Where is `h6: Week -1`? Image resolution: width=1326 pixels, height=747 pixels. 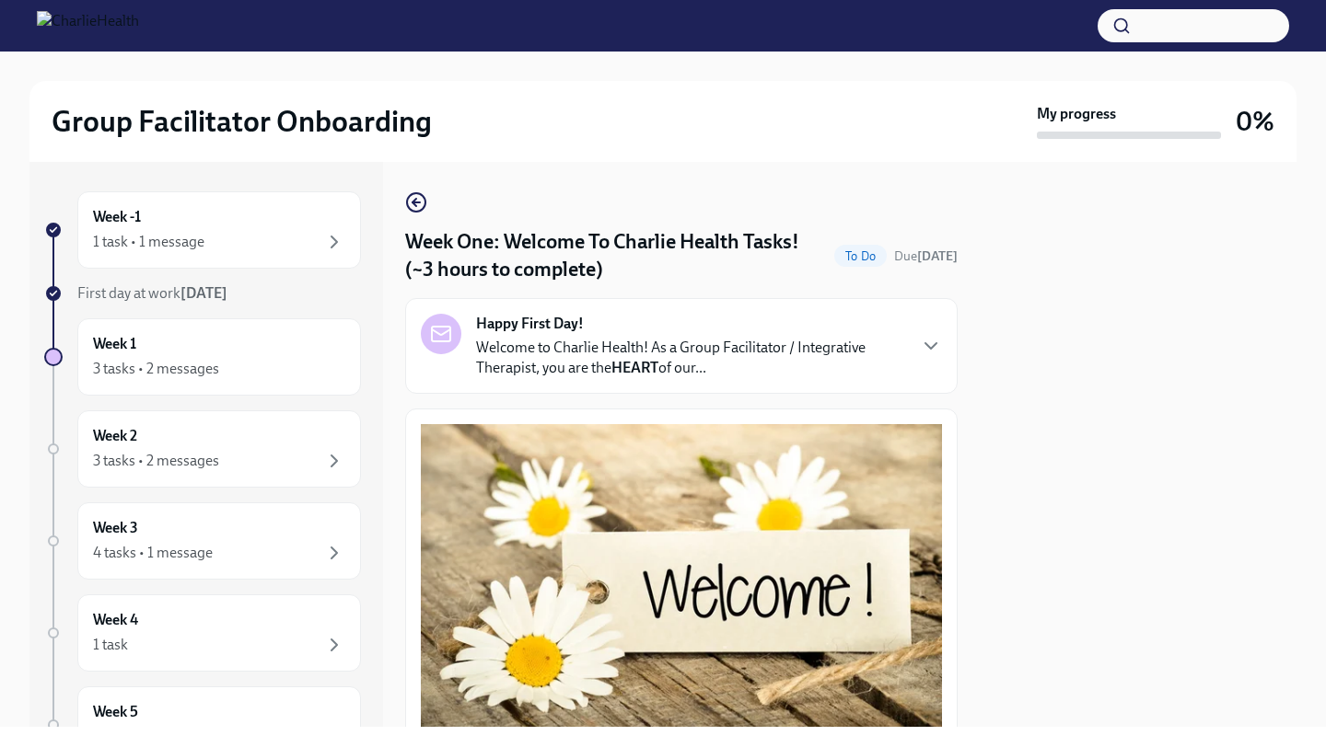
h6: Week -1 is located at coordinates (117, 217).